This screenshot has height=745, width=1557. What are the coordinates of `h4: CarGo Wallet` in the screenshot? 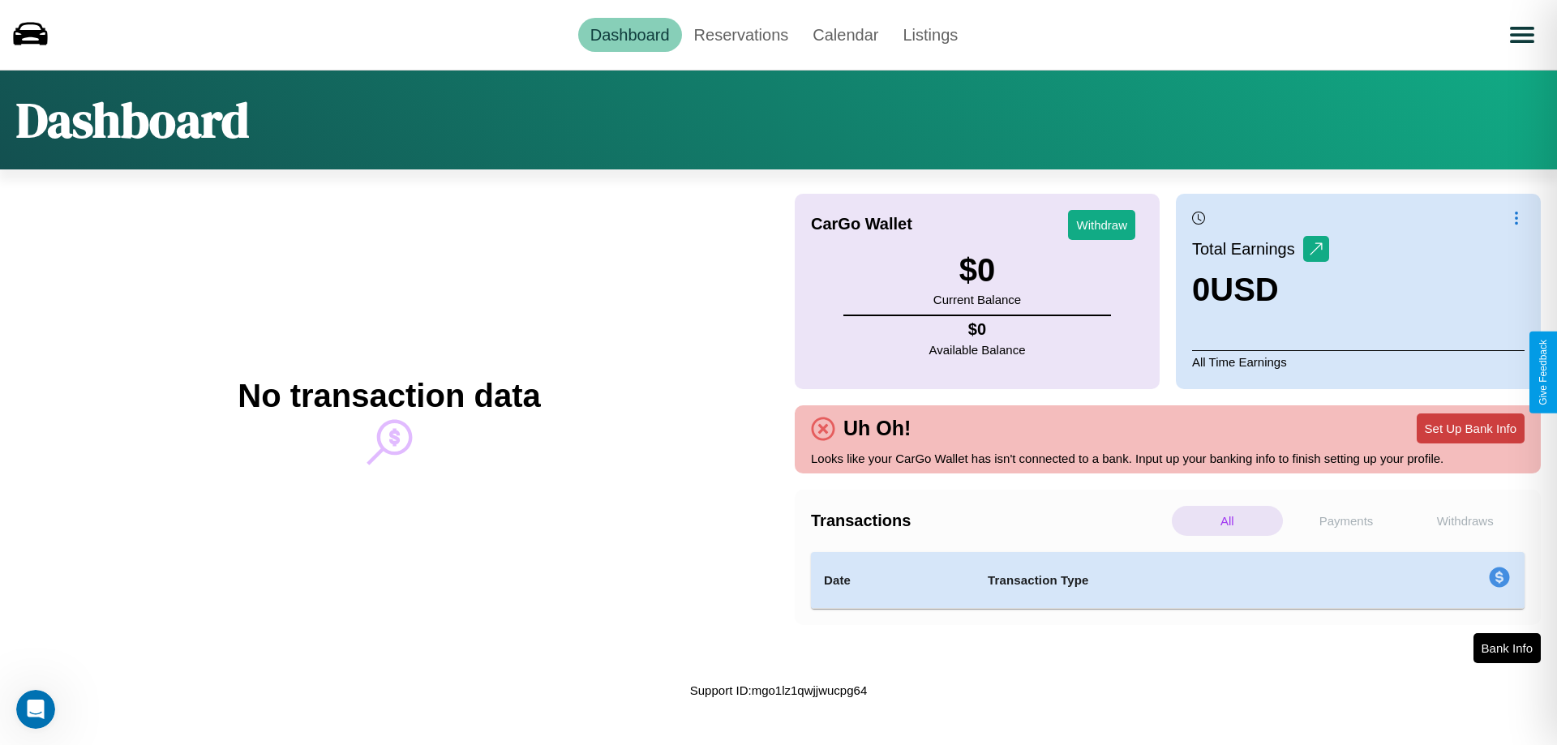 It's located at (861, 224).